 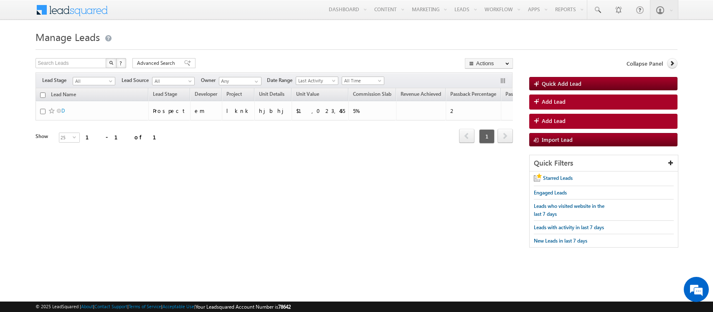 What do you see at coordinates (178, 306) in the screenshot?
I see `a: Acceptable Use` at bounding box center [178, 306].